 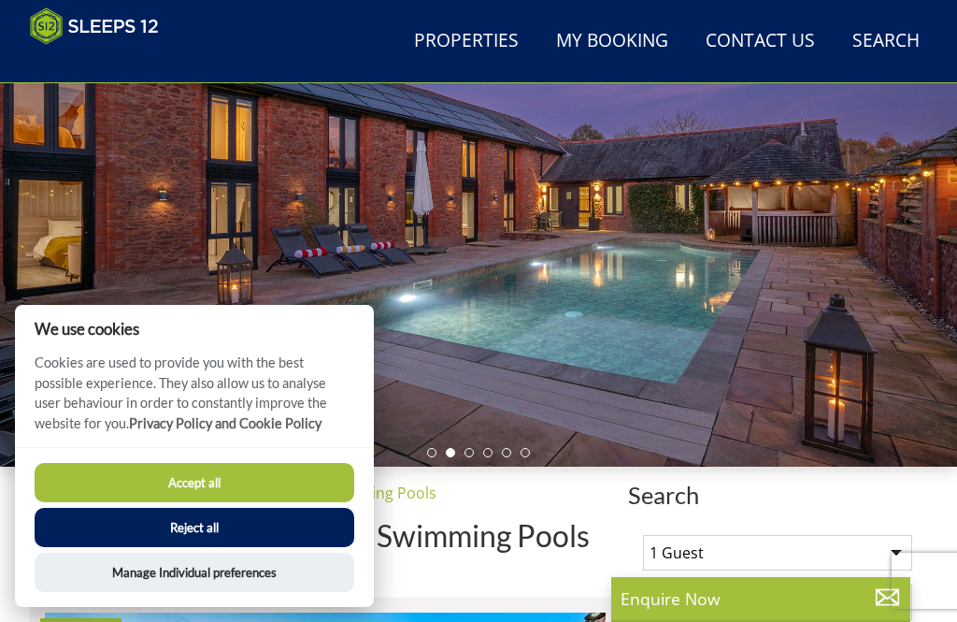 I want to click on button: Accept all, so click(x=194, y=482).